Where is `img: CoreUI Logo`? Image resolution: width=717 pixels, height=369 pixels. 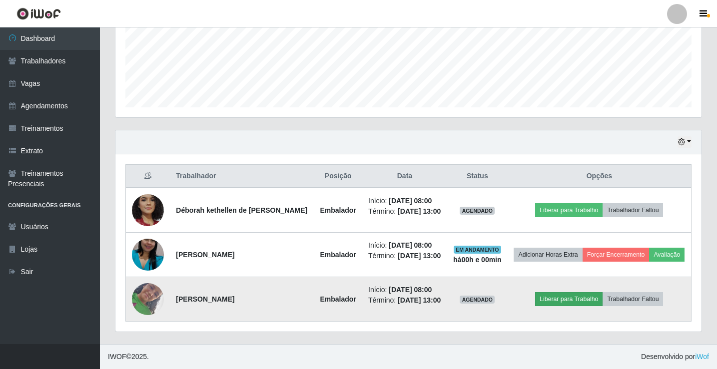 img: CoreUI Logo is located at coordinates (38, 13).